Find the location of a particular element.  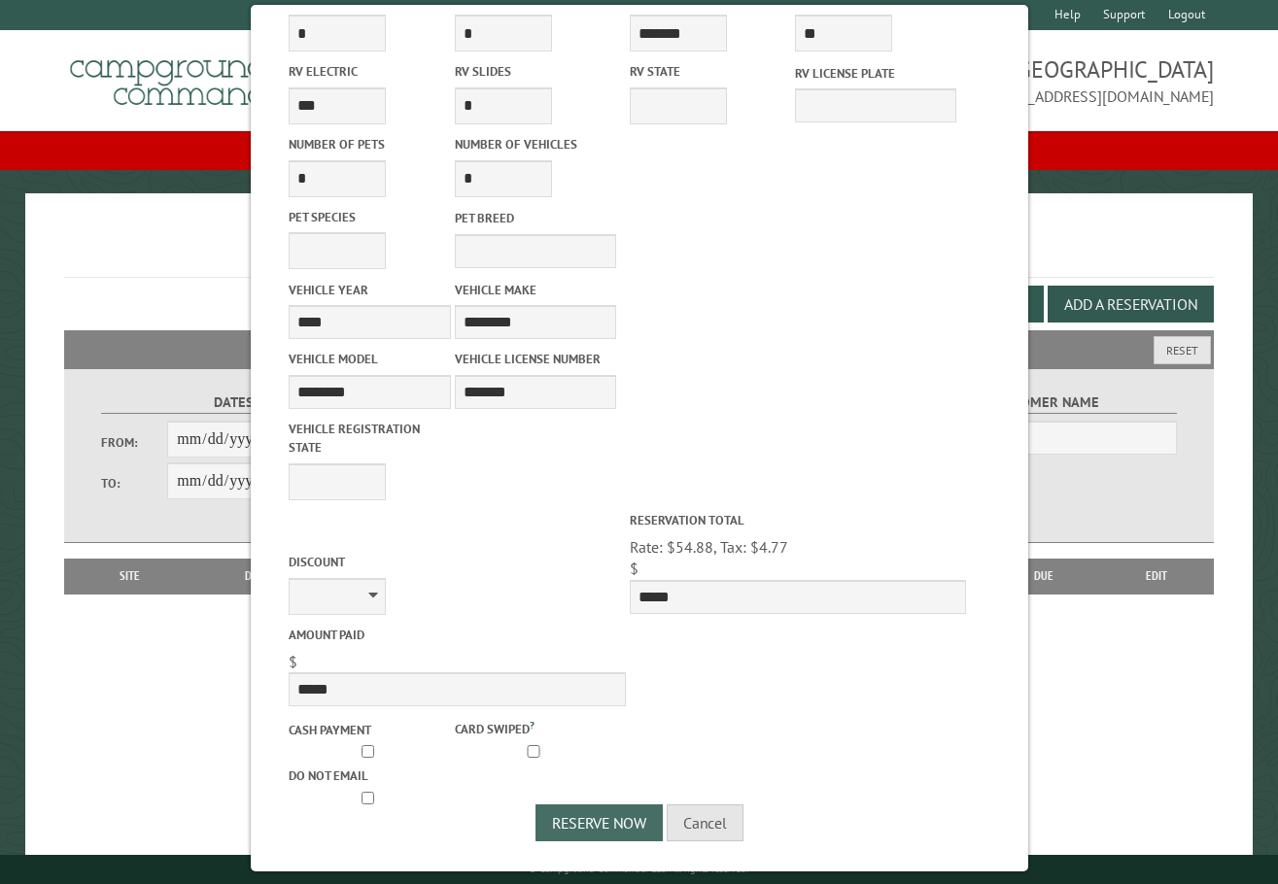

label: RV State is located at coordinates (709, 71).